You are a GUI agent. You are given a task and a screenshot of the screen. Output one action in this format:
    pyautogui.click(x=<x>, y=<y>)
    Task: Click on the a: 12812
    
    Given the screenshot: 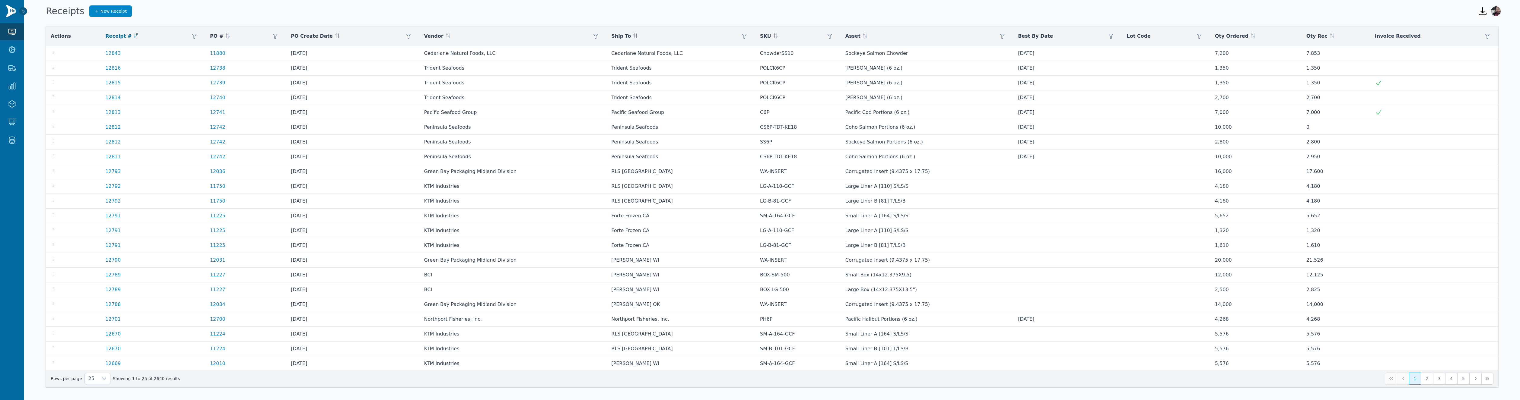 What is the action you would take?
    pyautogui.click(x=113, y=142)
    